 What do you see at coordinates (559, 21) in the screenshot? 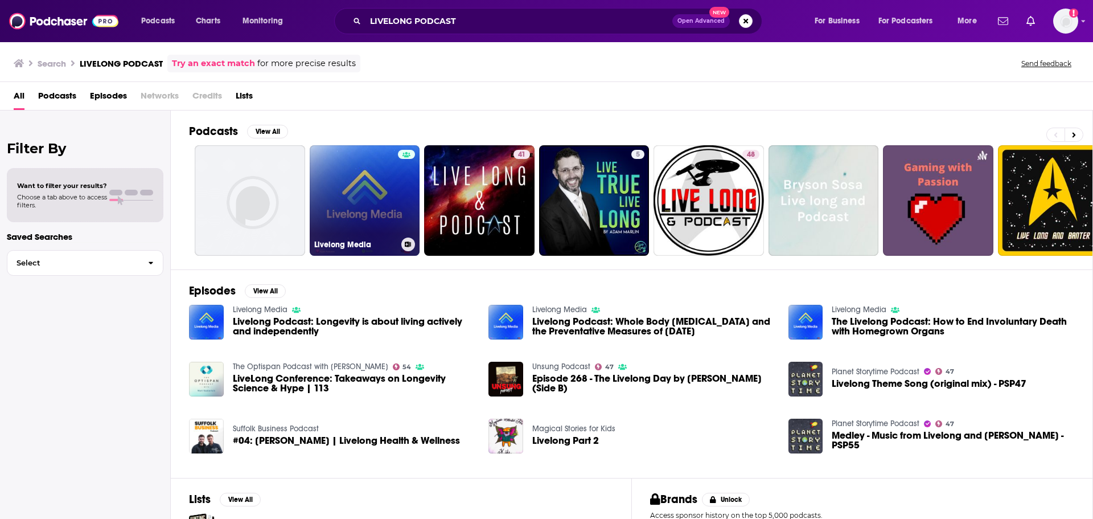
I see `div: Search podcasts, credits, & more...` at bounding box center [559, 21].